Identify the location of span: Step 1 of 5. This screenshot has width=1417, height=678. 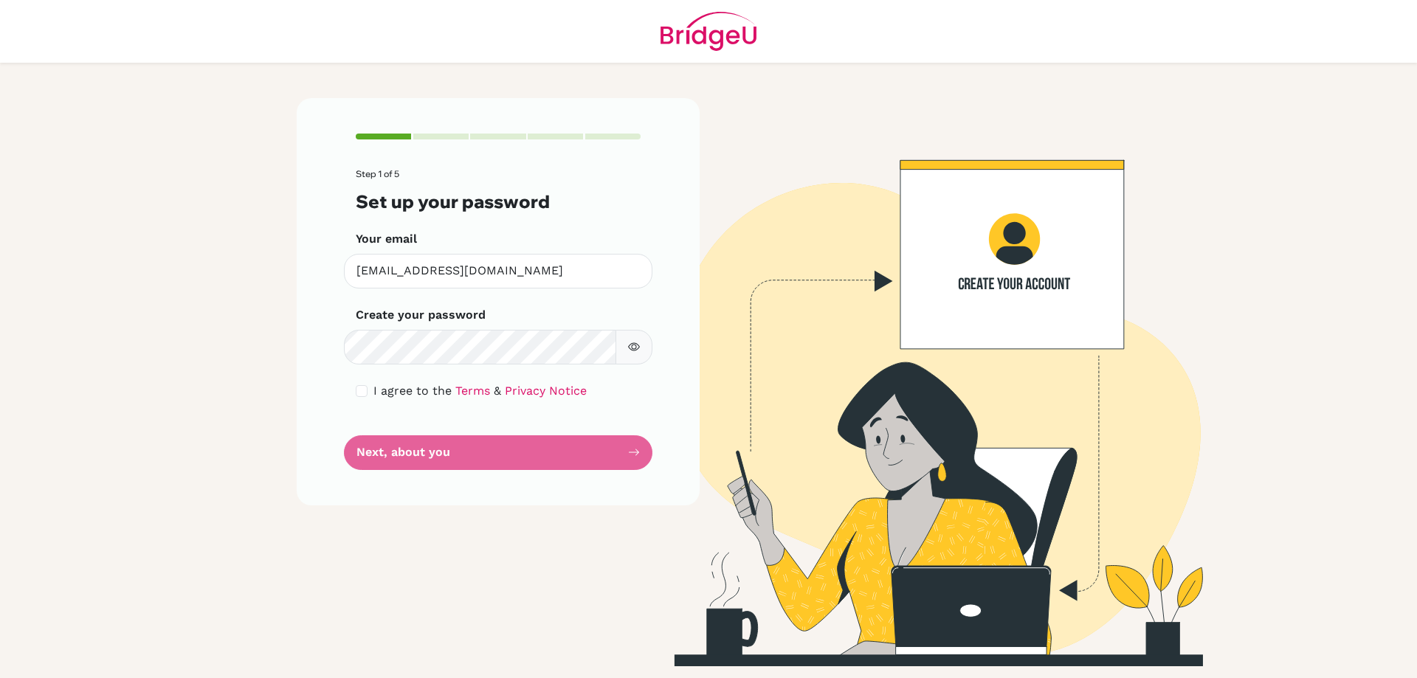
(377, 173).